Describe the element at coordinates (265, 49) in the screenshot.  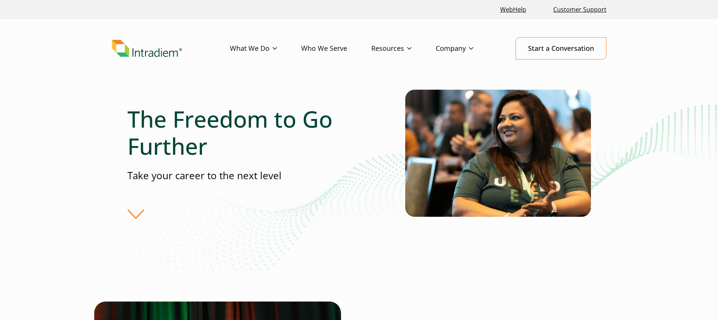
I see `a: What We Do` at that location.